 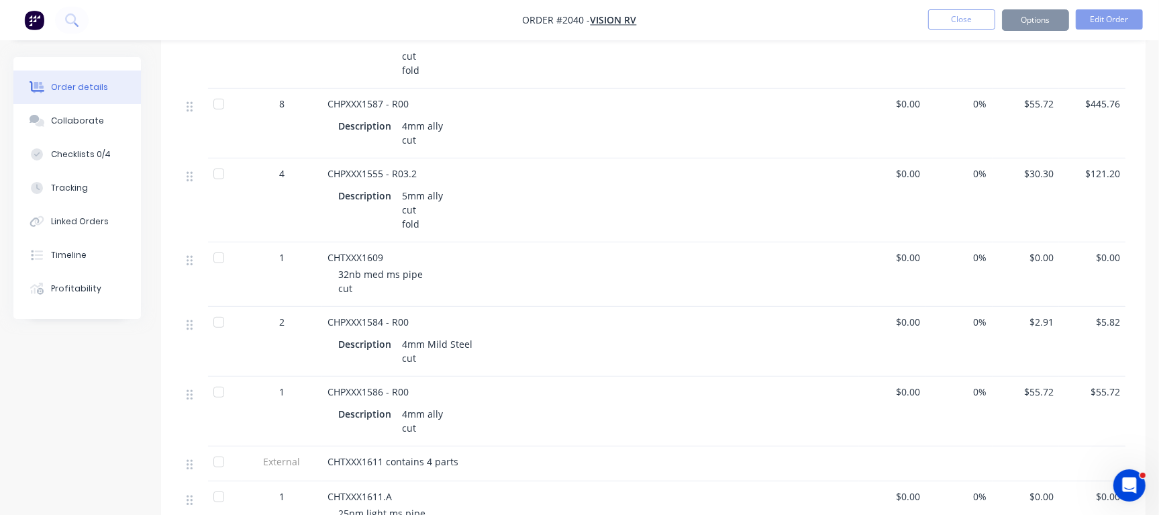 I want to click on div: 4mm ally cut fold, so click(x=422, y=56).